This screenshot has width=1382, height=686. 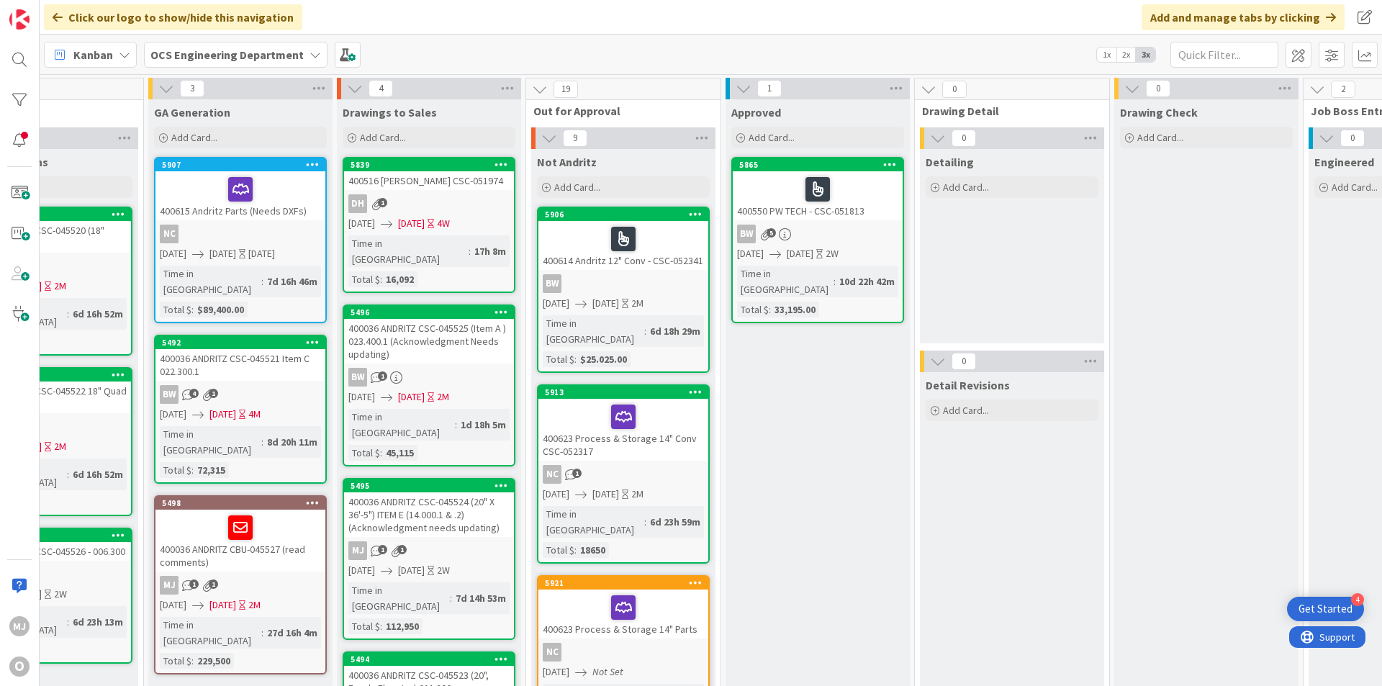 What do you see at coordinates (429, 558) in the screenshot?
I see `a: 5495400036 ANDRITZ CSC-045524 (20" X 36'-5") ITEM E (14.000.1 & .2) (Acknowledgment needs updatin...` at bounding box center [429, 558].